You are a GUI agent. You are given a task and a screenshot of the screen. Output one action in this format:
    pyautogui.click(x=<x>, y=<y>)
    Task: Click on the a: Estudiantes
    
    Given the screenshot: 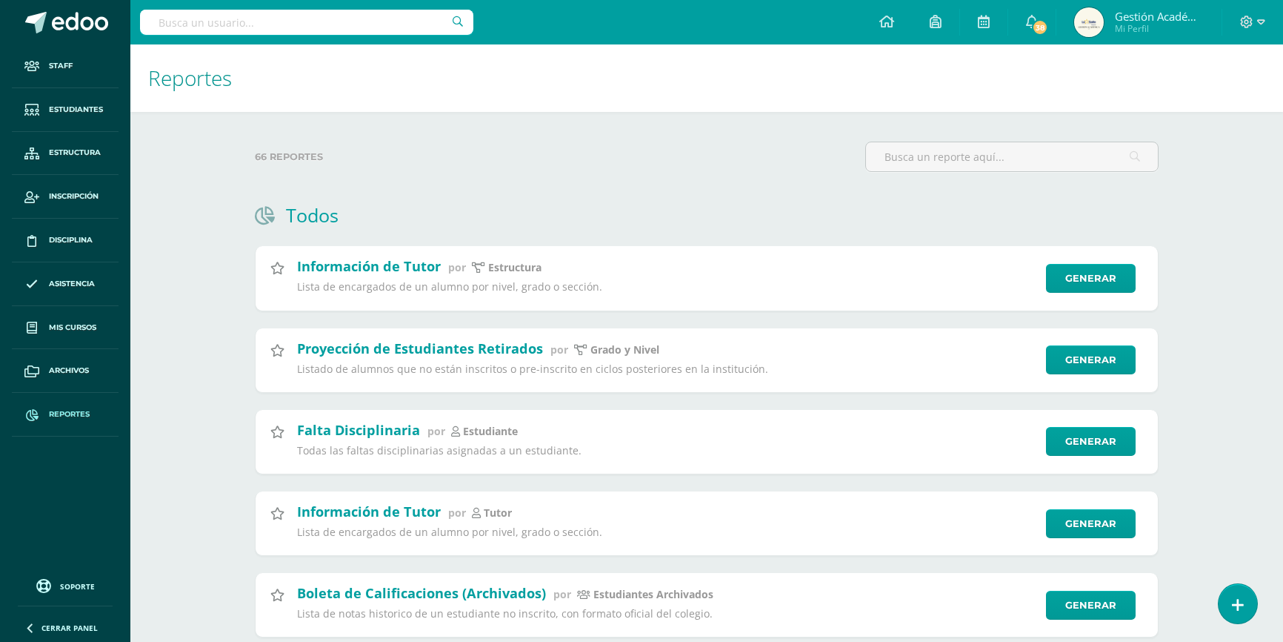 What is the action you would take?
    pyautogui.click(x=65, y=110)
    